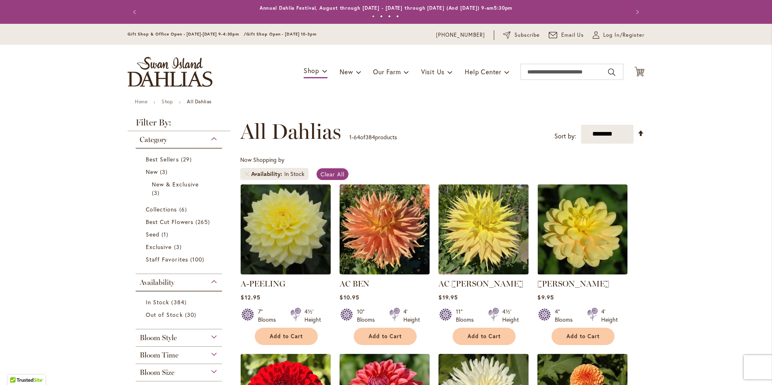  I want to click on span: Clear All, so click(332, 174).